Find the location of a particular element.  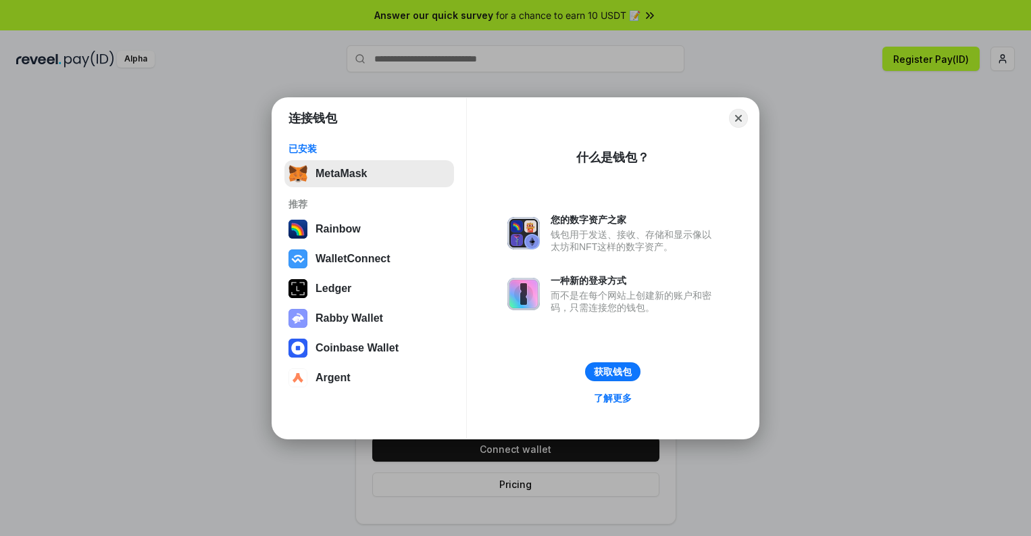

div: 什么是钱包？ is located at coordinates (613, 157).